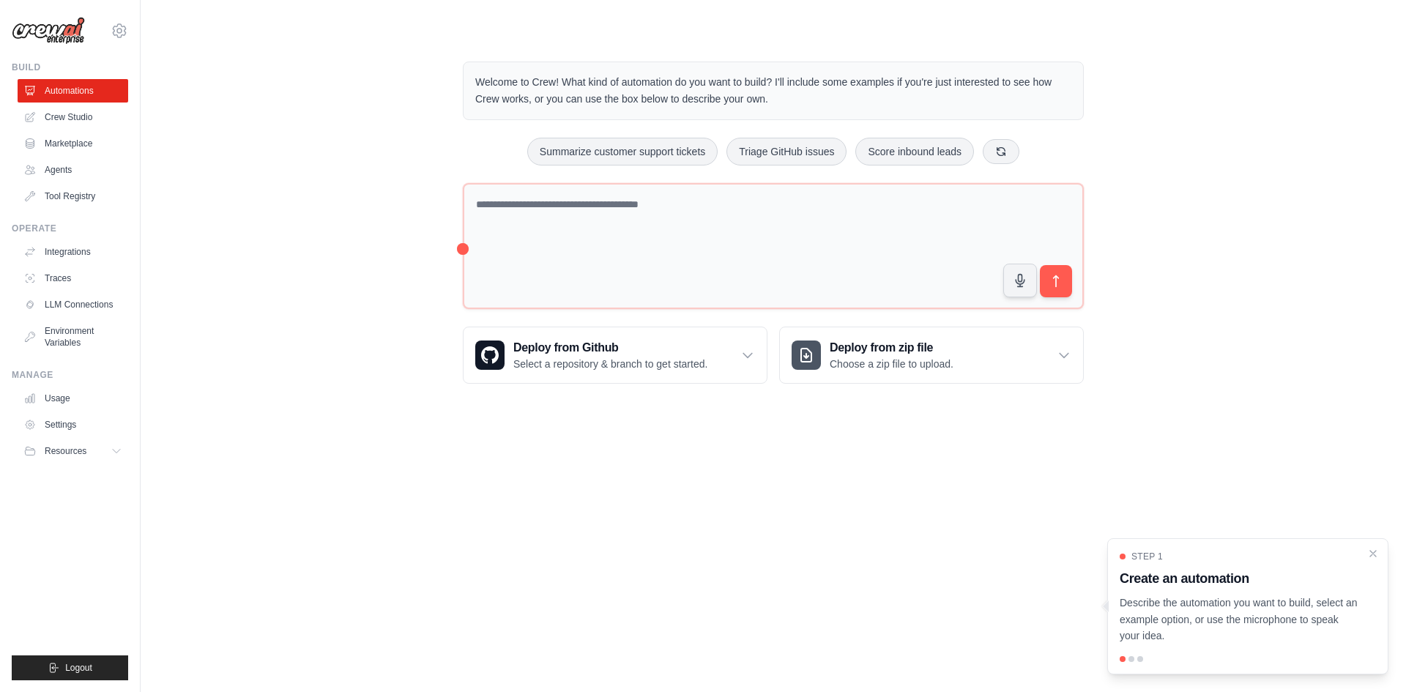 The width and height of the screenshot is (1406, 692). I want to click on a: Automations, so click(73, 91).